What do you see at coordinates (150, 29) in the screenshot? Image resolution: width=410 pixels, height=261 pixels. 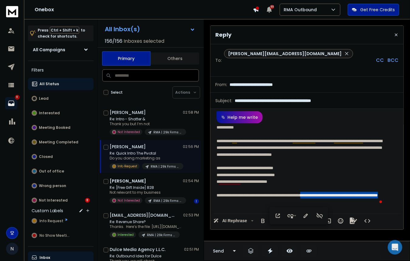 I see `button: All Inbox(s)` at bounding box center [150, 29].